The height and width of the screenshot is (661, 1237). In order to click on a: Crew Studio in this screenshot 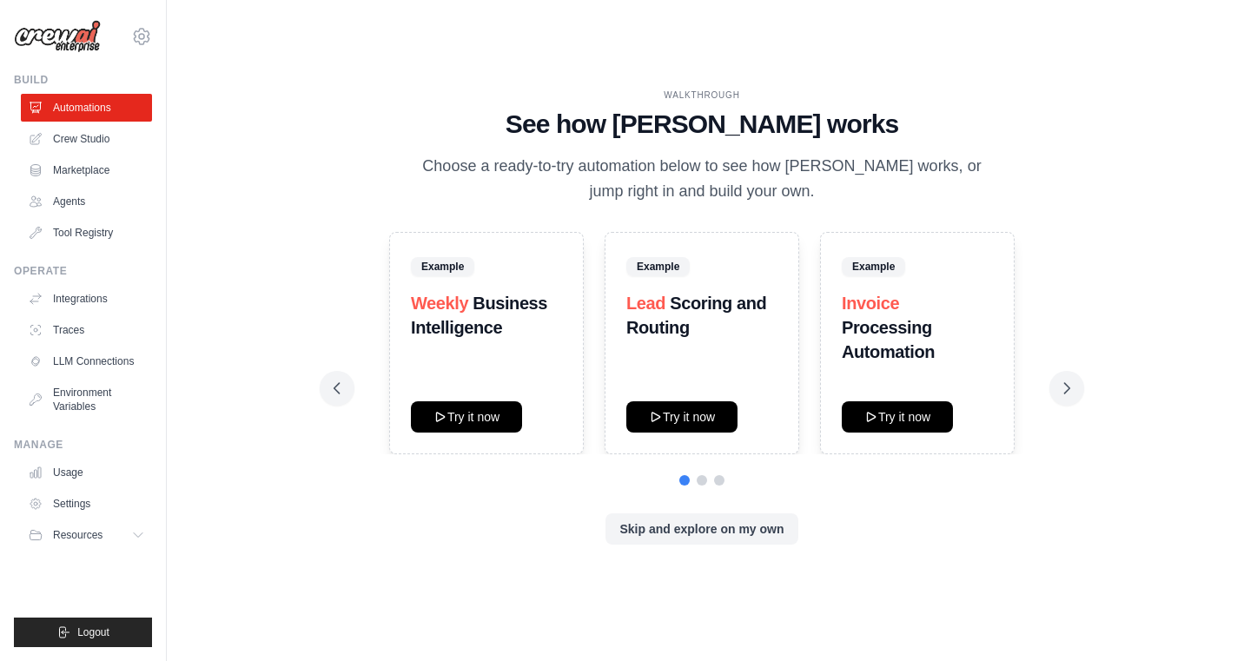, I will do `click(86, 139)`.